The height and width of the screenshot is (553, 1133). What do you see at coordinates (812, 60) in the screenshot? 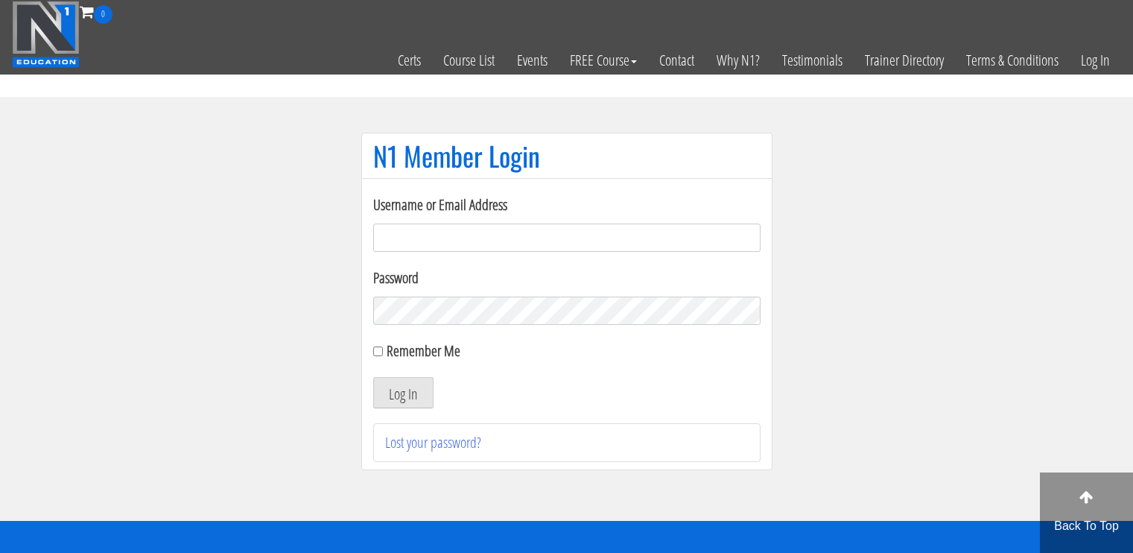
I see `a: Testimonials` at bounding box center [812, 60].